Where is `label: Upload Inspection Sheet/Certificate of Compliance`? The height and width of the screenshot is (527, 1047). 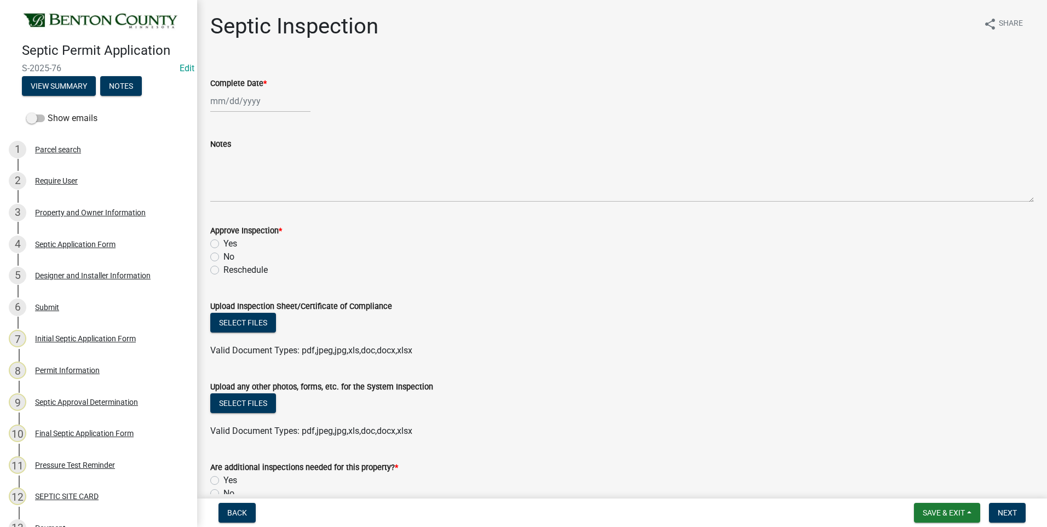 label: Upload Inspection Sheet/Certificate of Compliance is located at coordinates (301, 307).